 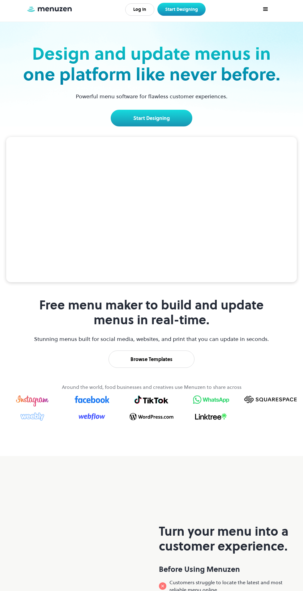 I want to click on a: home, so click(x=49, y=9).